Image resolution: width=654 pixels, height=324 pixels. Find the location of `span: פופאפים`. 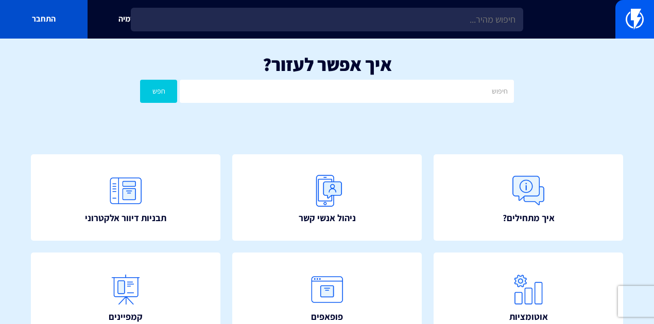

span: פופאפים is located at coordinates (327, 317).